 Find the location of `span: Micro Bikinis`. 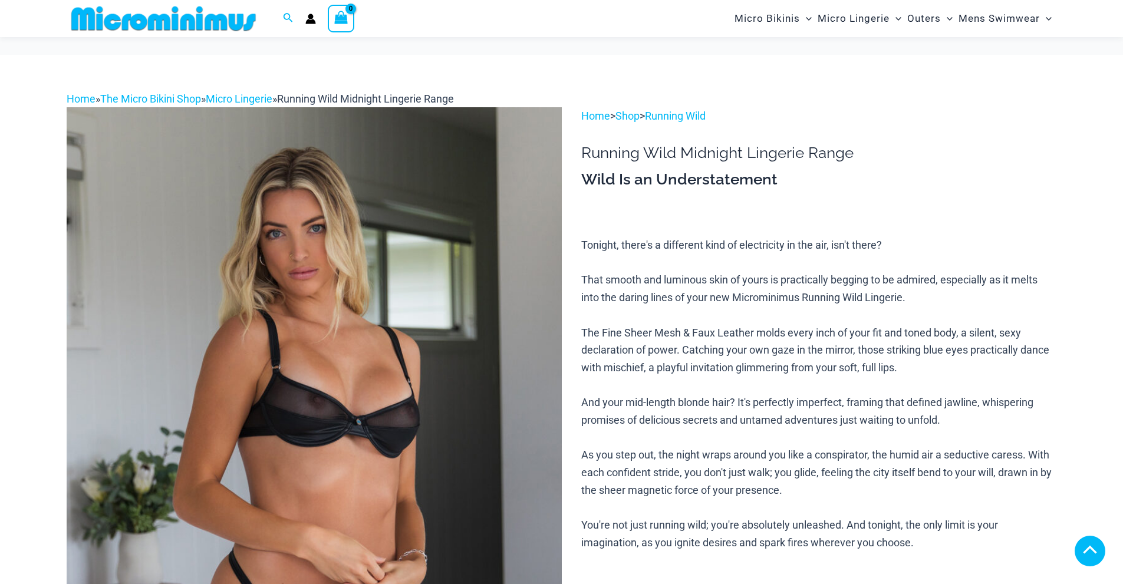

span: Micro Bikinis is located at coordinates (767, 18).